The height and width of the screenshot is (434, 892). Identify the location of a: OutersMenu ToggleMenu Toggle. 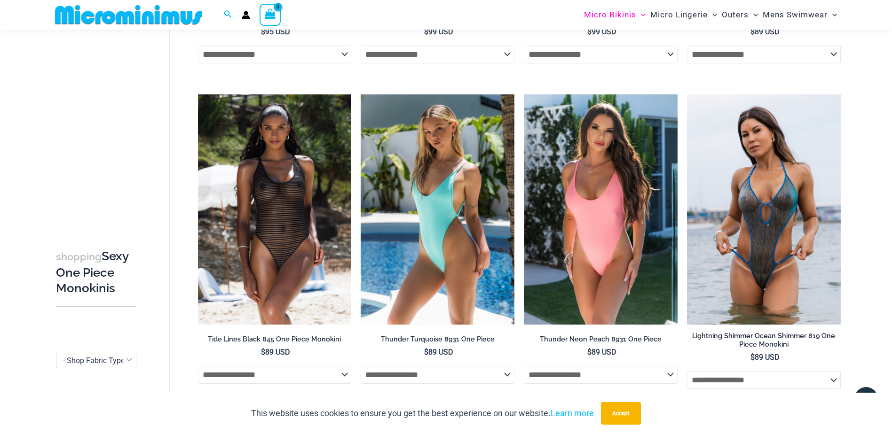
(740, 15).